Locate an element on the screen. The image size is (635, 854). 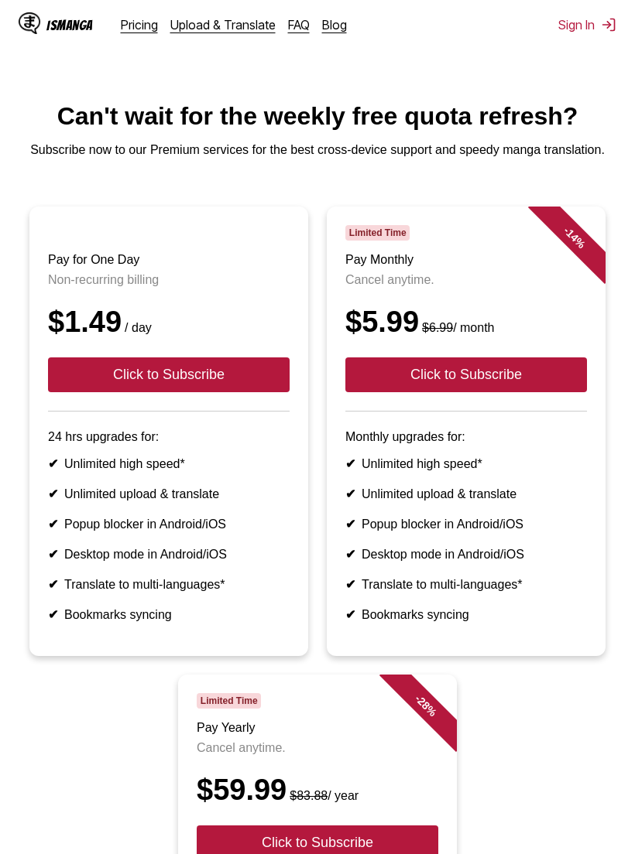
h3: Pay Monthly is located at coordinates (466, 260).